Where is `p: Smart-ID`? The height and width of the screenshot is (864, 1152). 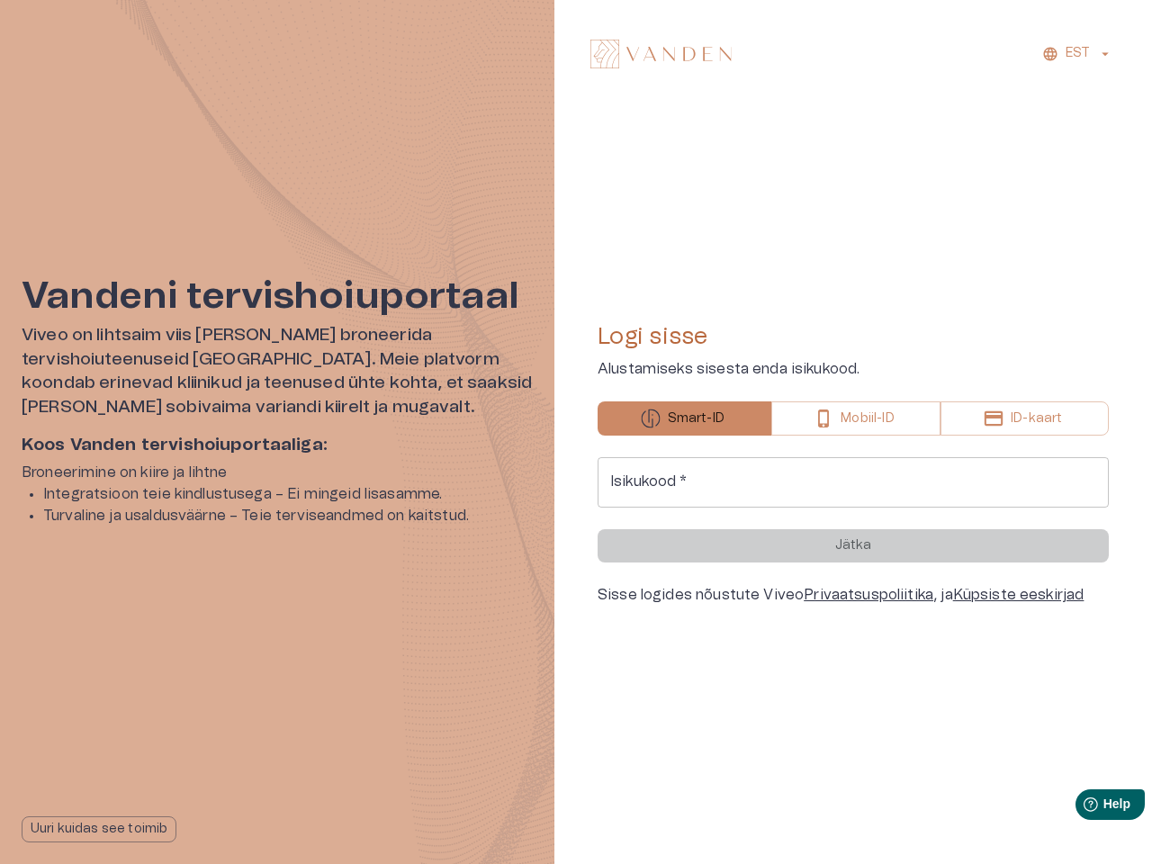 p: Smart-ID is located at coordinates (696, 418).